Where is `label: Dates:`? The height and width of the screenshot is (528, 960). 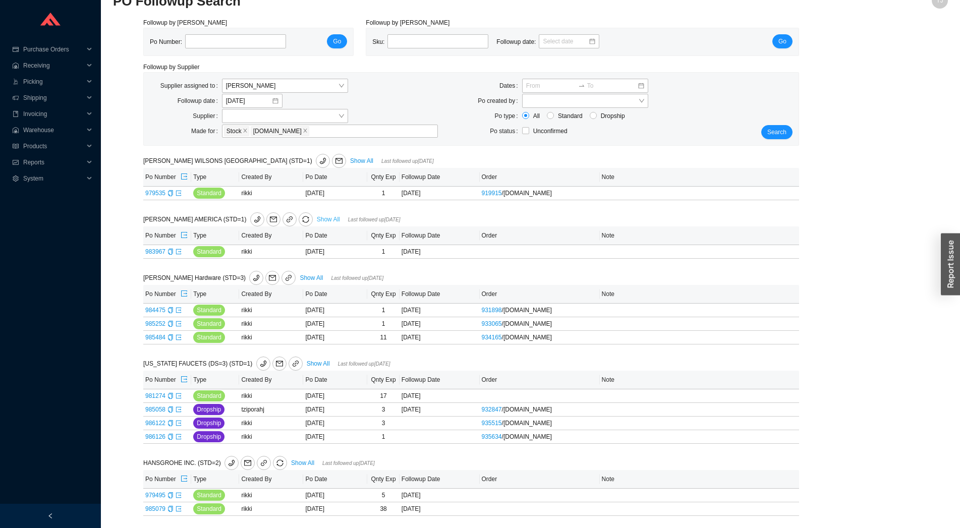
label: Dates: is located at coordinates (510, 86).